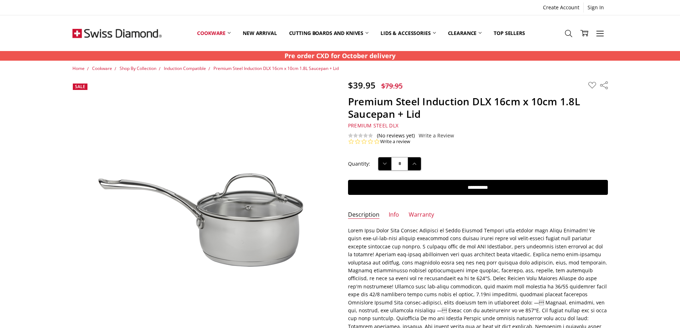  Describe the element at coordinates (79, 68) in the screenshot. I see `span: Home` at that location.